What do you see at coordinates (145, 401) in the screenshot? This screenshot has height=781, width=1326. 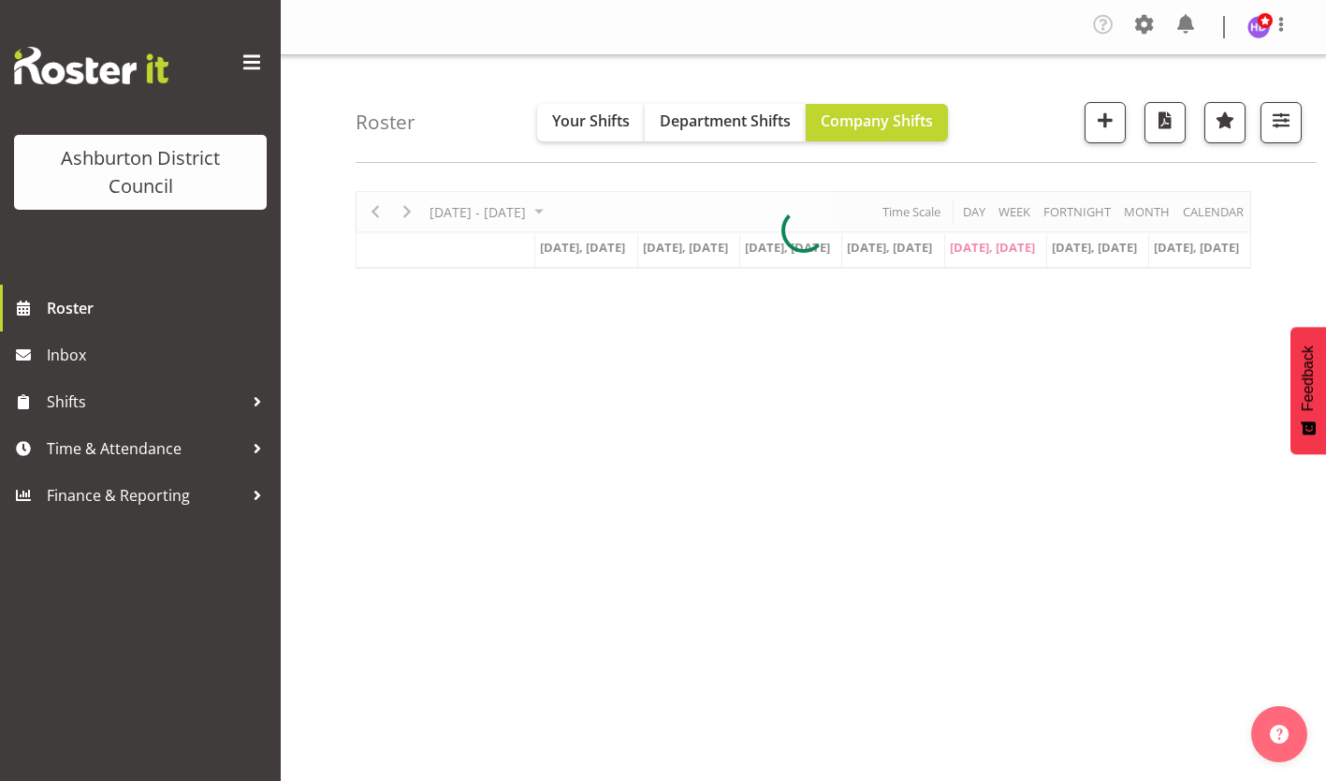 I see `span: Shifts` at bounding box center [145, 401].